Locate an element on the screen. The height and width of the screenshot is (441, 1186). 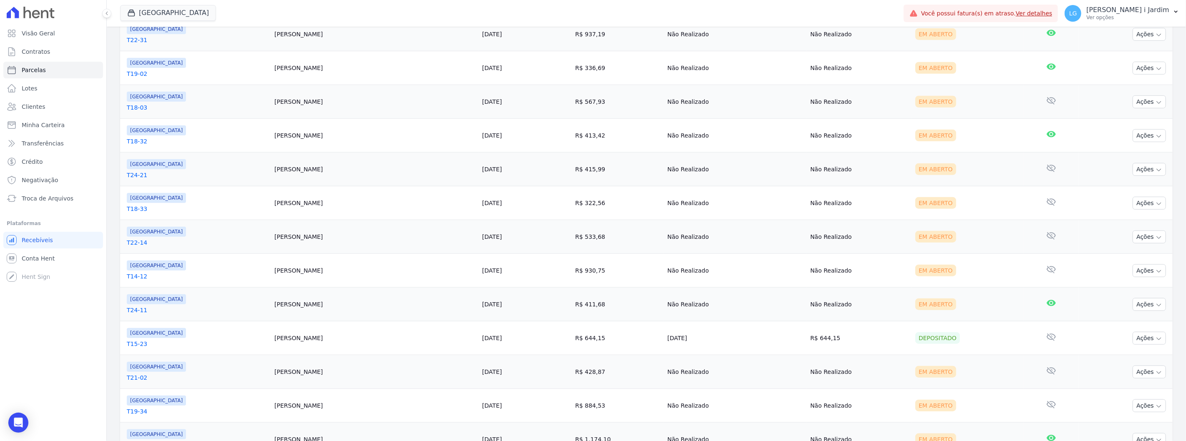
td: R$ 884,53 is located at coordinates (618, 406).